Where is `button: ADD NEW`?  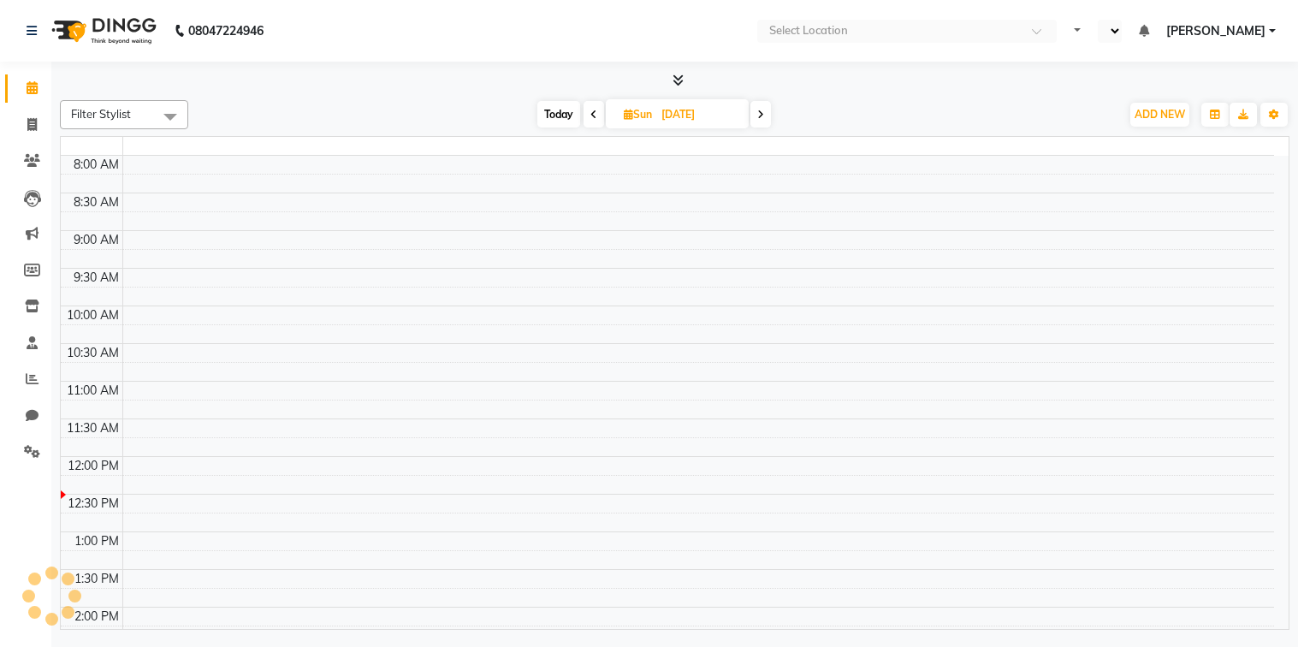 button: ADD NEW is located at coordinates (1159, 115).